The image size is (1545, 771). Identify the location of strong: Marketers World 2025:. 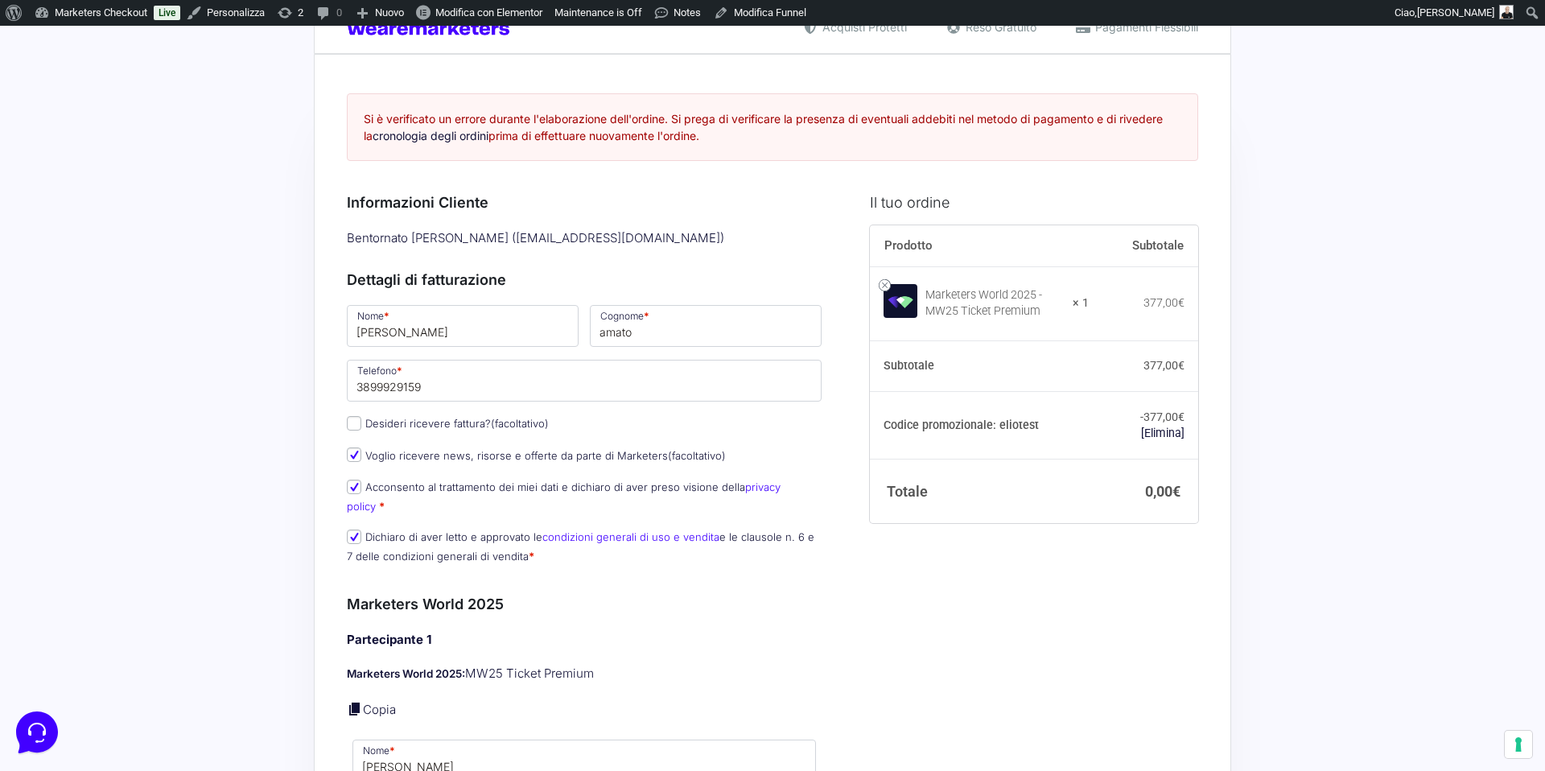
(405, 673).